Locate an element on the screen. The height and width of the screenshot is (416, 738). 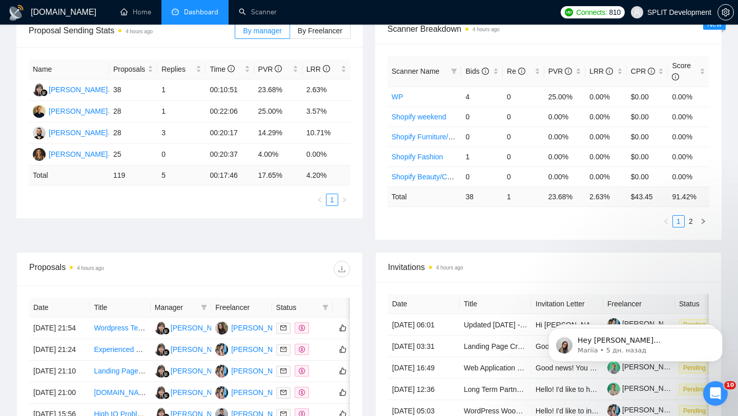
span: Pending is located at coordinates (694, 389).